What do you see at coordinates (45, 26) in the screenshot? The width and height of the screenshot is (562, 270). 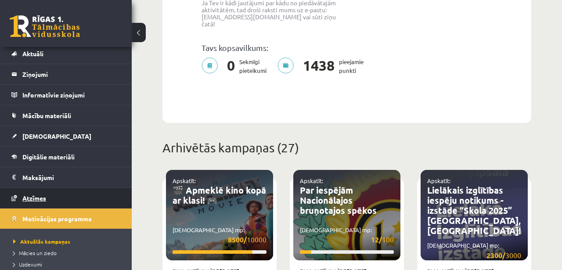 I see `a: Rīgas 1. Tālmācības vidusskola` at bounding box center [45, 26].